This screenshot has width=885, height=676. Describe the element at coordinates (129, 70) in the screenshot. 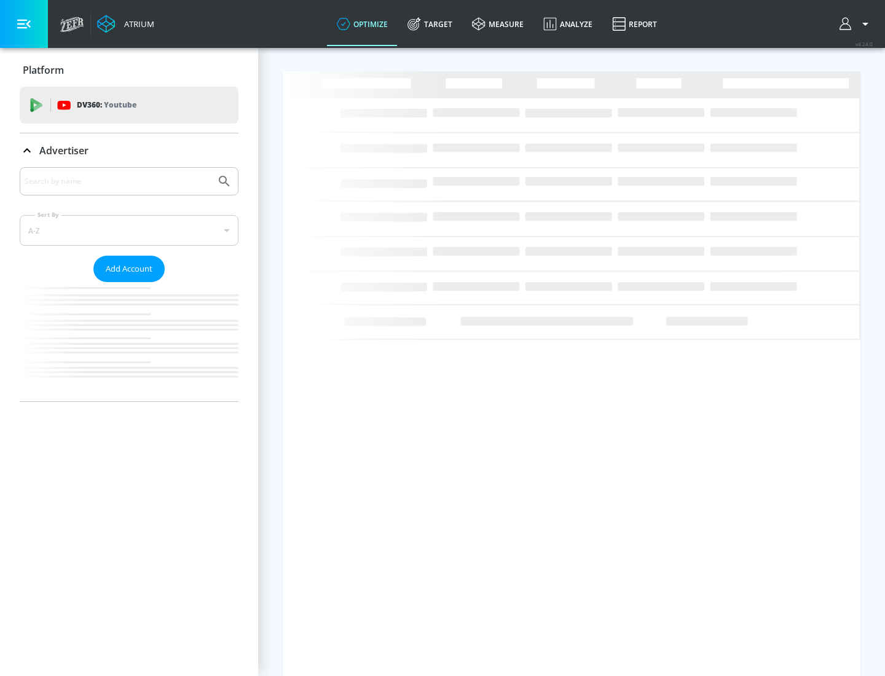

I see `div: Platform` at that location.